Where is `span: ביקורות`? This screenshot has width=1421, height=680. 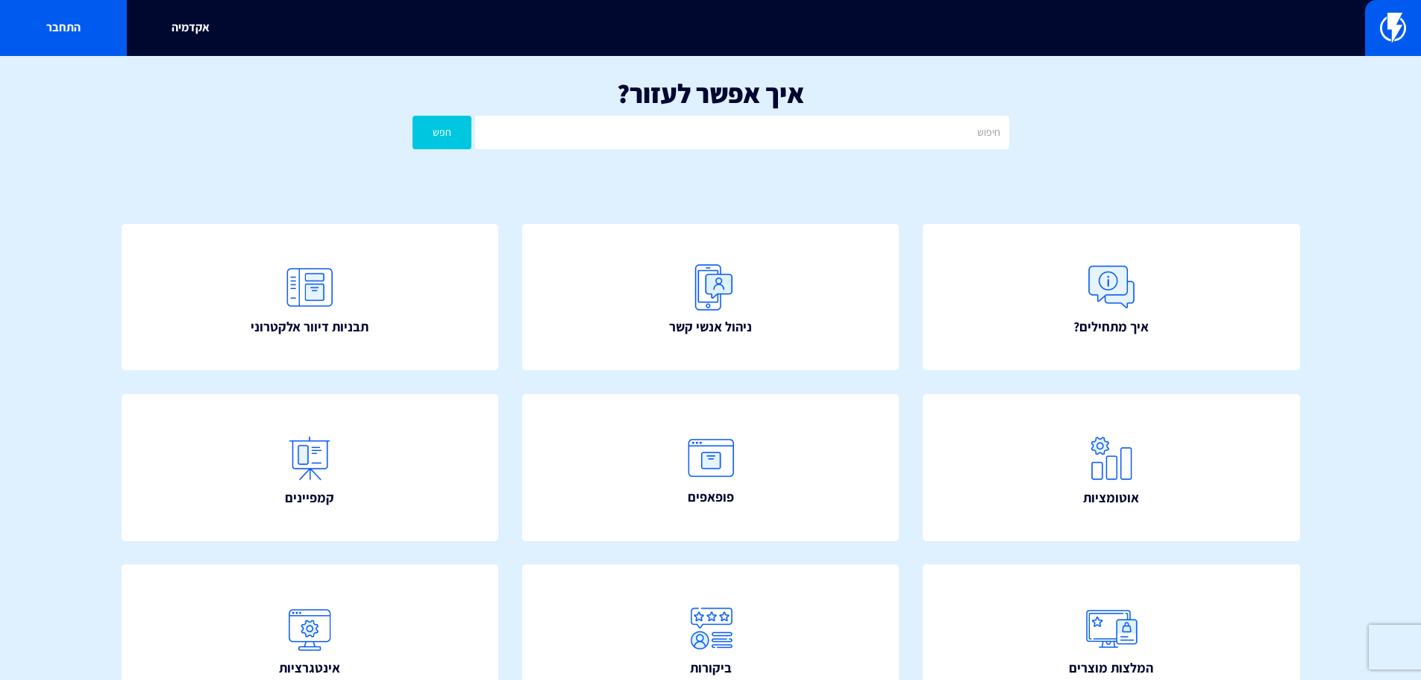 span: ביקורות is located at coordinates (711, 668).